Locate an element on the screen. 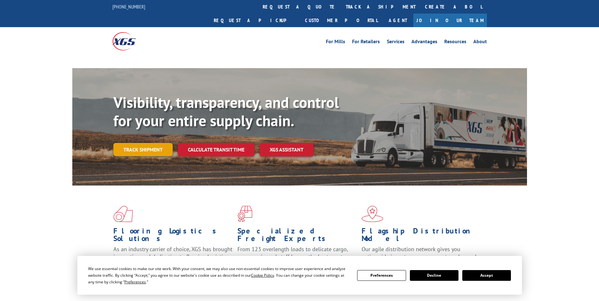  a: XGS ASSISTANT is located at coordinates (286, 150).